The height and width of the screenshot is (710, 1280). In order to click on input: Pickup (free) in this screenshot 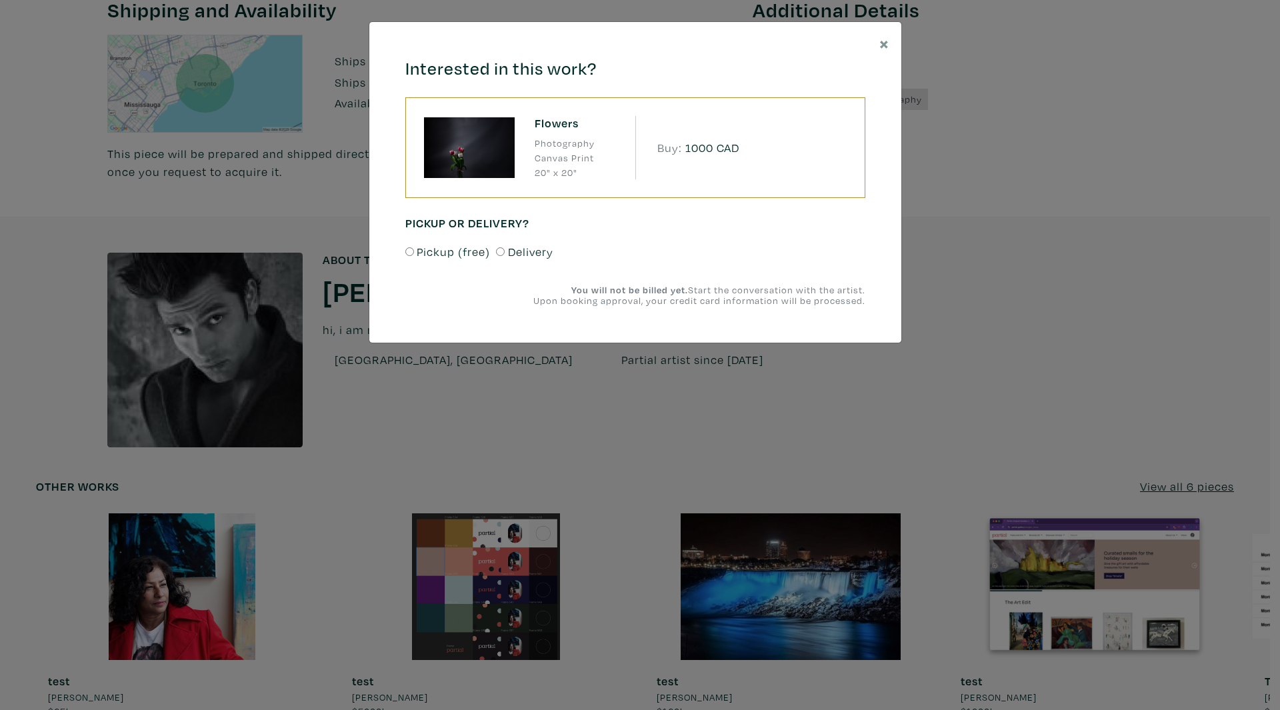, I will do `click(409, 251)`.